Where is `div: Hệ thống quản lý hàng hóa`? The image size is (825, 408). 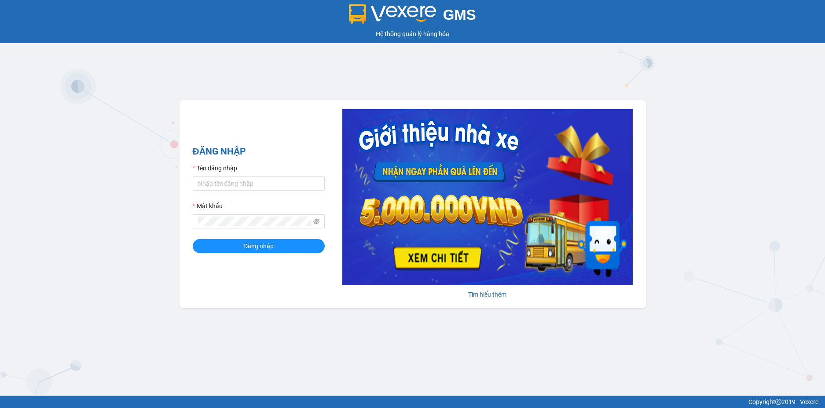
div: Hệ thống quản lý hàng hóa is located at coordinates (412, 34).